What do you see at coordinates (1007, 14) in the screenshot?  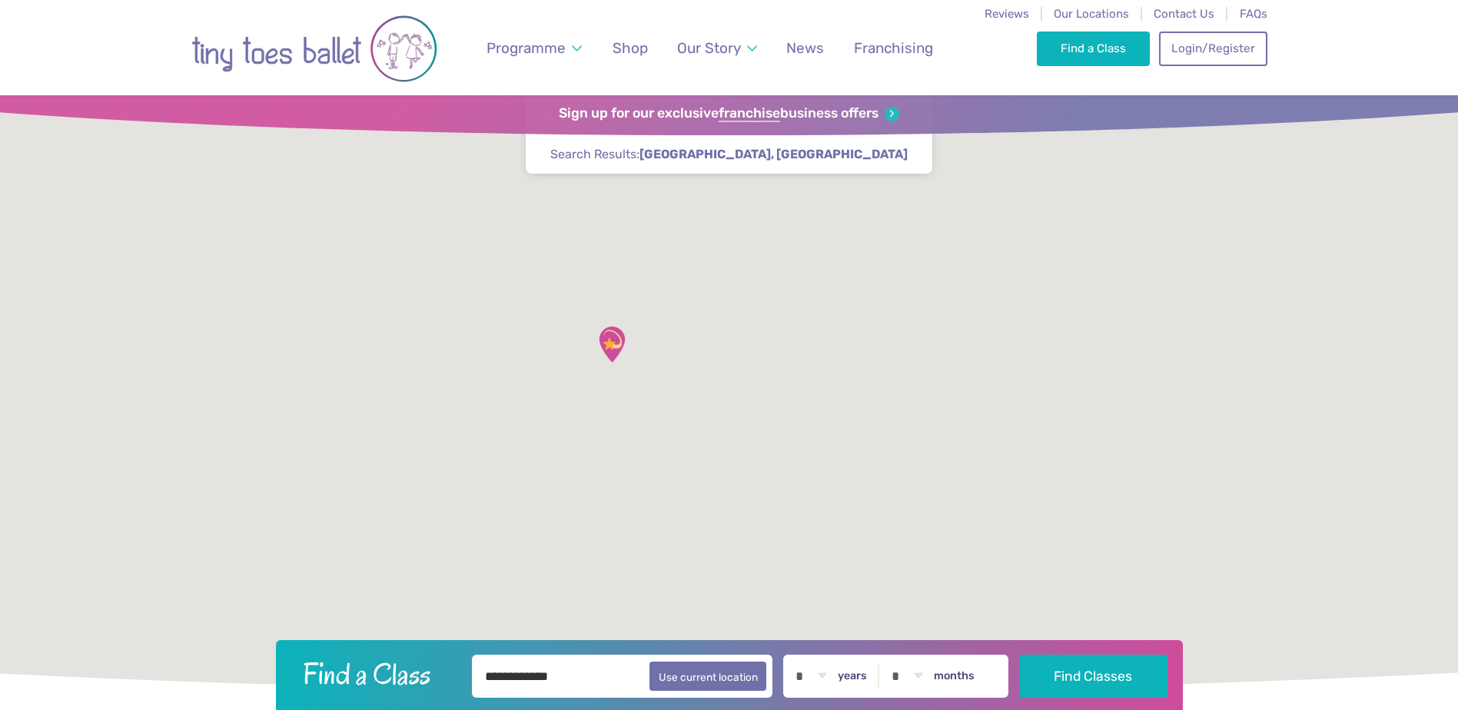 I see `a: Reviews` at bounding box center [1007, 14].